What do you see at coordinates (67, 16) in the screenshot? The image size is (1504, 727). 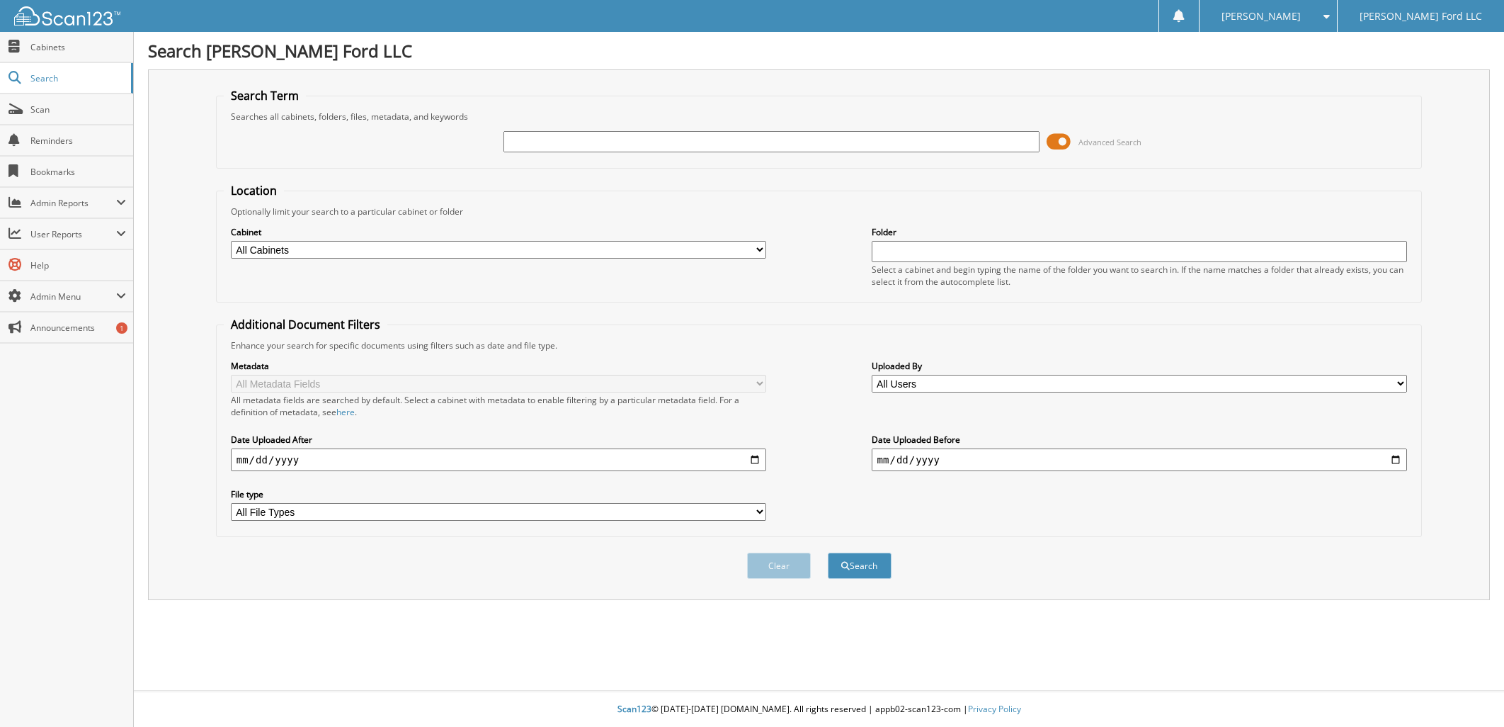 I see `img: scan123-logo-white.svg` at bounding box center [67, 16].